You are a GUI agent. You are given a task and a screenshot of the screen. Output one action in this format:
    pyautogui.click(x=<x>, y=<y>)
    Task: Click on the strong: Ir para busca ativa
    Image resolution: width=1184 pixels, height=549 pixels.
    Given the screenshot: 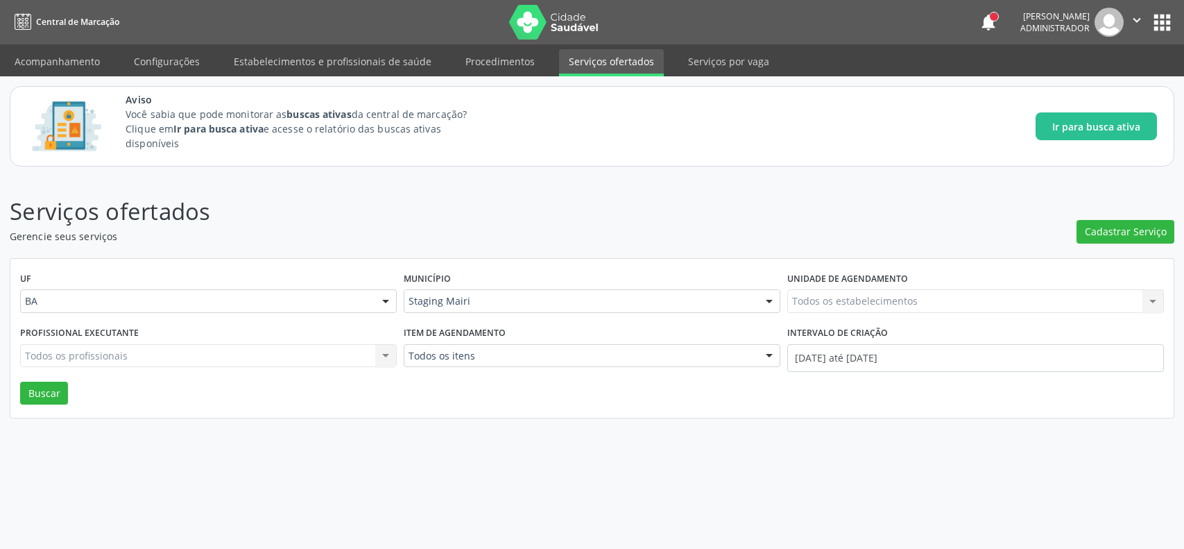 What is the action you would take?
    pyautogui.click(x=218, y=128)
    